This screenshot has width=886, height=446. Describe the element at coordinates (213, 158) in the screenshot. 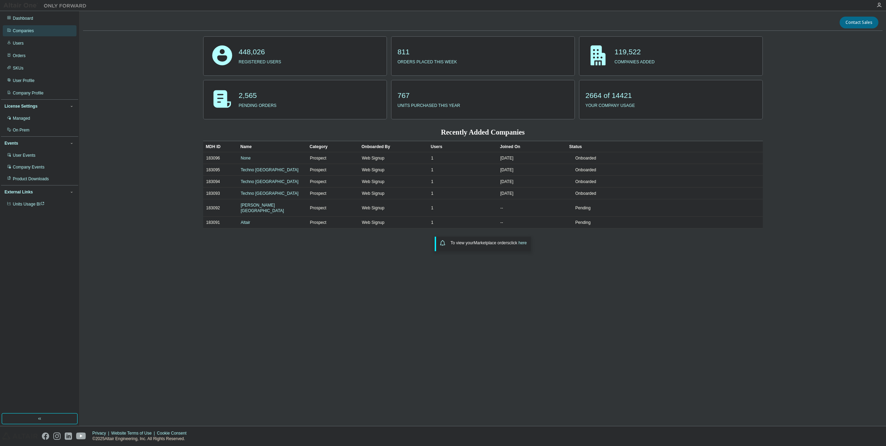

I see `span: 183096` at that location.